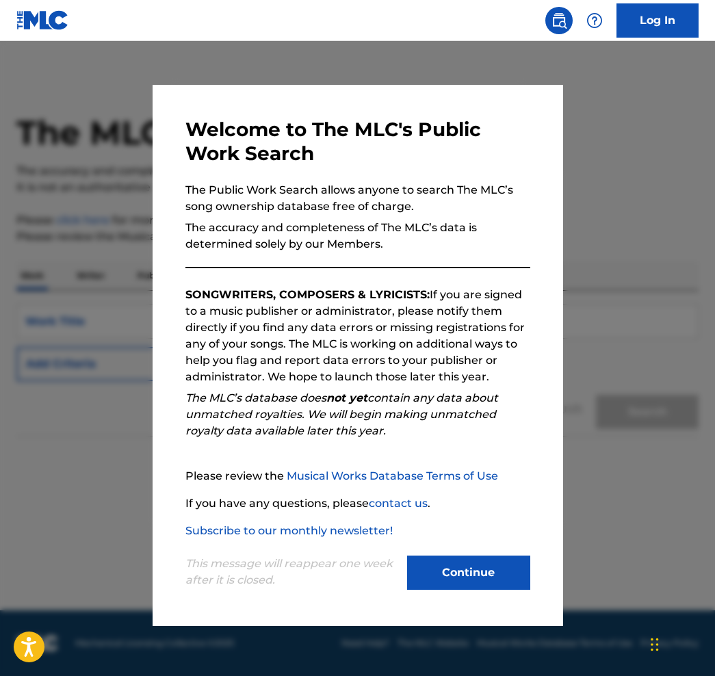 The height and width of the screenshot is (676, 715). I want to click on div: Drag, so click(655, 645).